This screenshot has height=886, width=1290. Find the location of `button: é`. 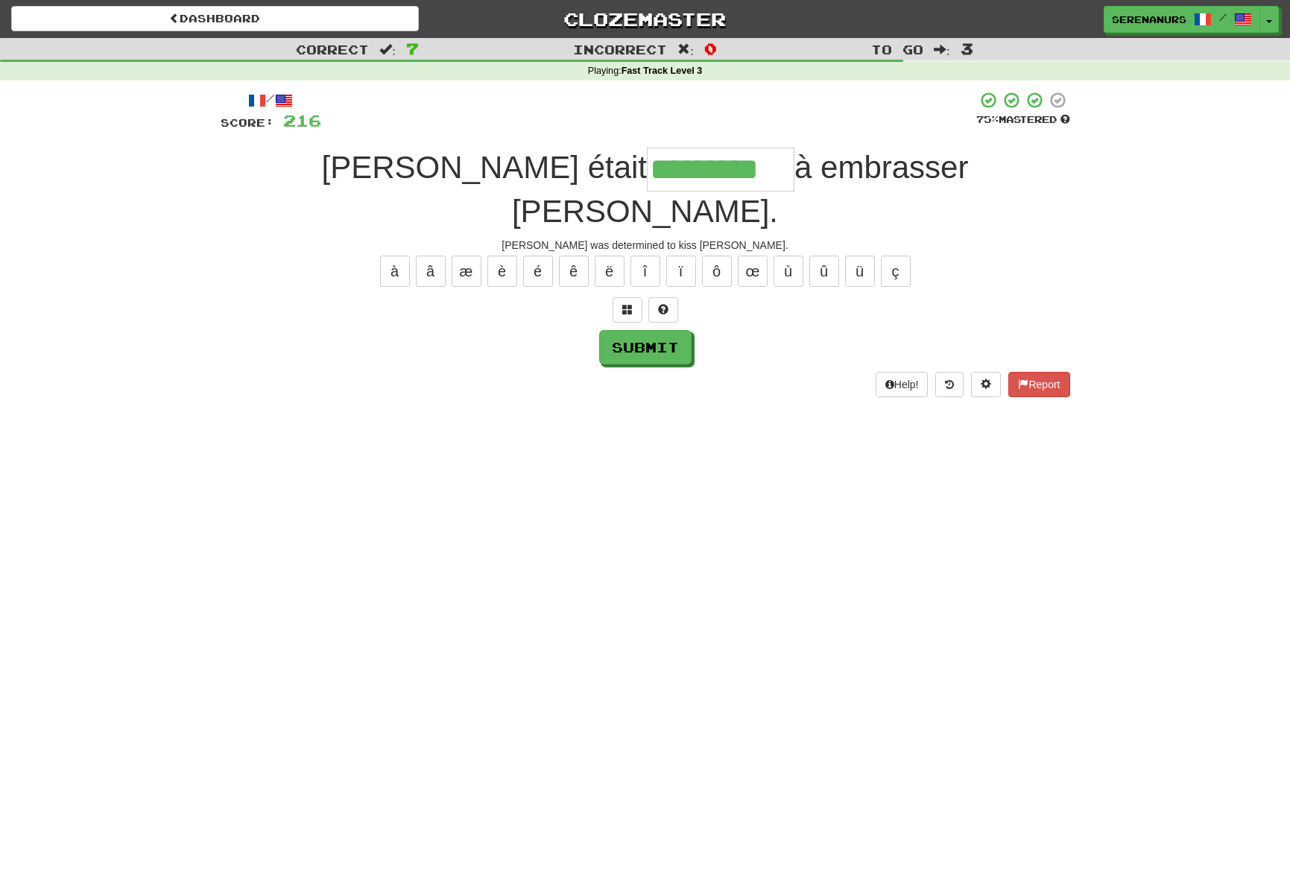

button: é is located at coordinates (538, 271).